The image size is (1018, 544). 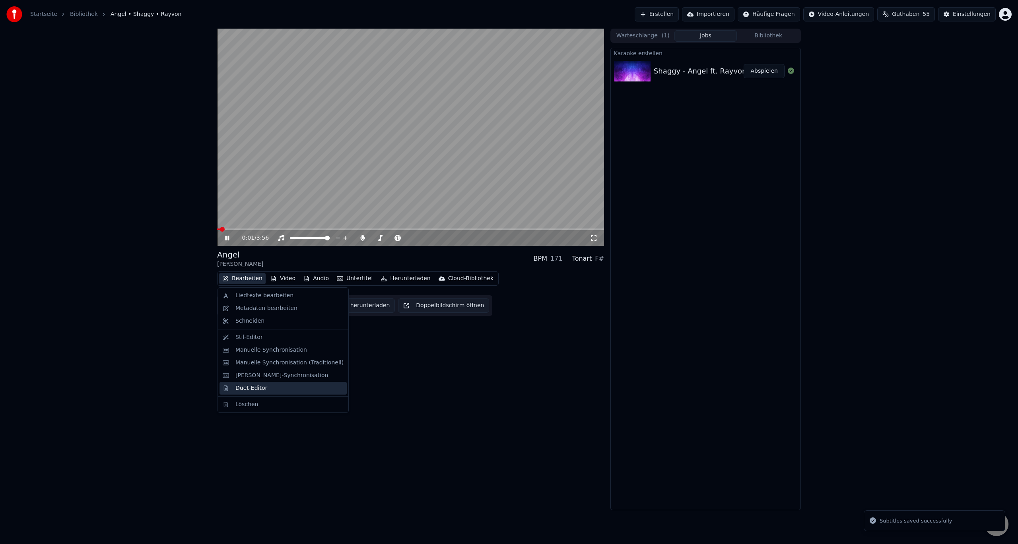 What do you see at coordinates (540, 259) in the screenshot?
I see `div: BPM` at bounding box center [540, 259].